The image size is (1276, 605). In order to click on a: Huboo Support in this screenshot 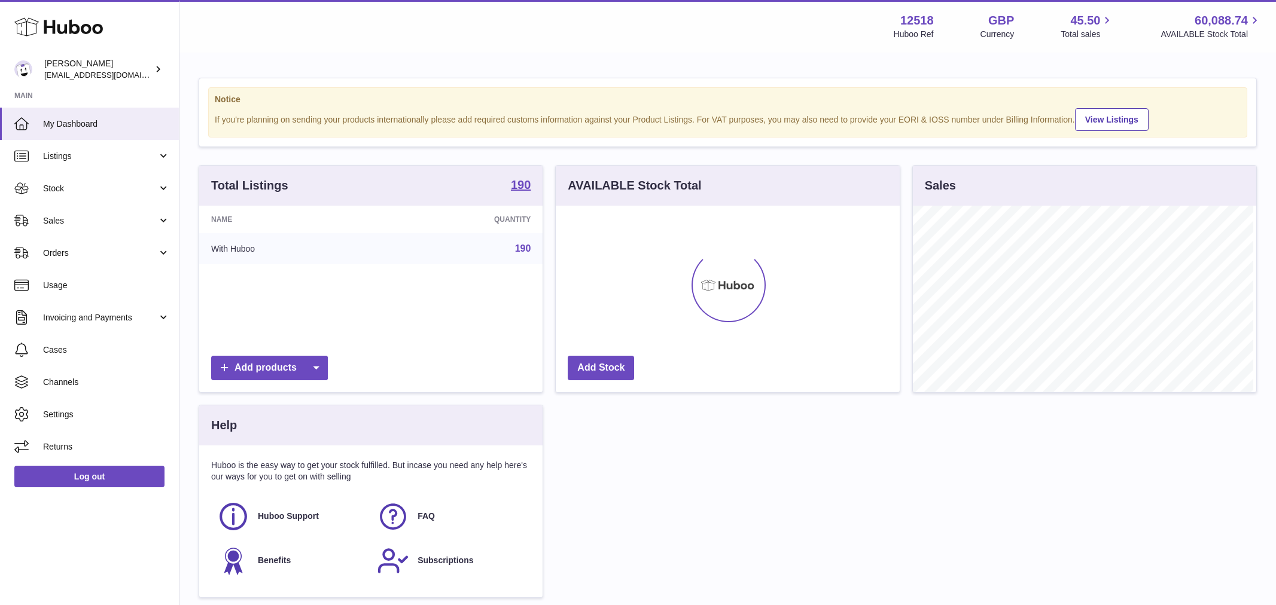, I will do `click(291, 517)`.